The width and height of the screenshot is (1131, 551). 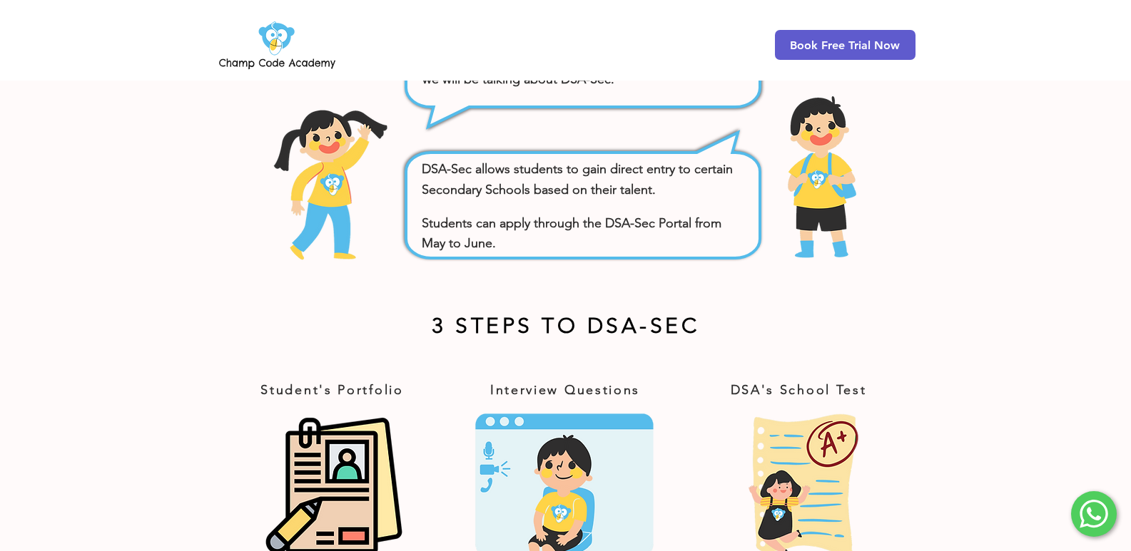 What do you see at coordinates (845, 45) in the screenshot?
I see `span: Book Free Trial Now` at bounding box center [845, 45].